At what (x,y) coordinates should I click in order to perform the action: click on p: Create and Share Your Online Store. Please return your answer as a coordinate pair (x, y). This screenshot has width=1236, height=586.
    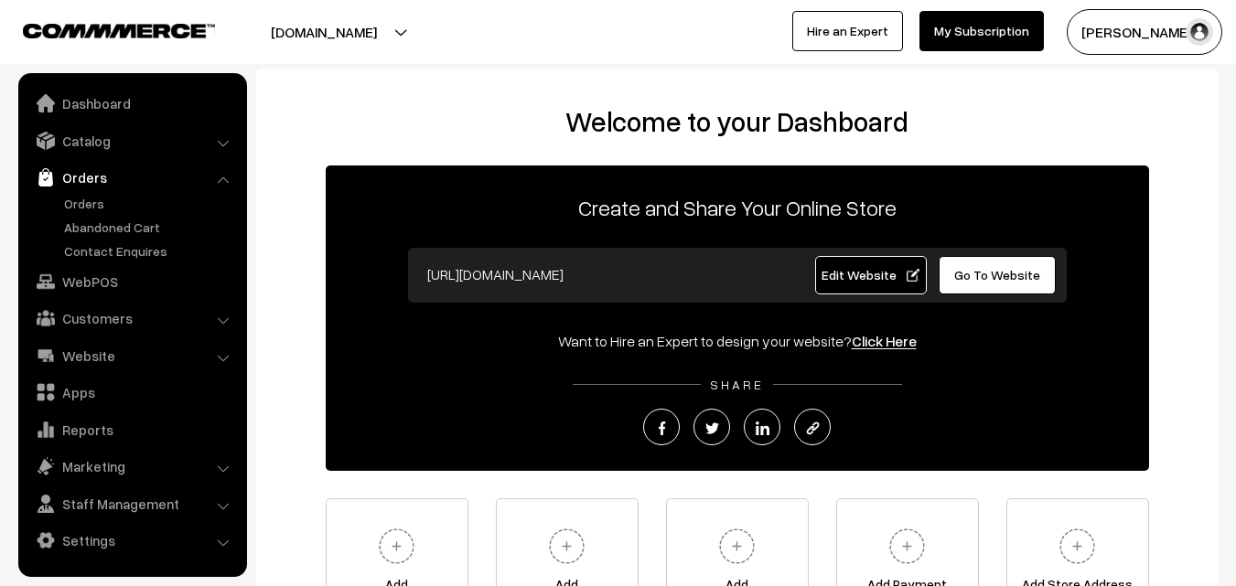
    Looking at the image, I should click on (737, 208).